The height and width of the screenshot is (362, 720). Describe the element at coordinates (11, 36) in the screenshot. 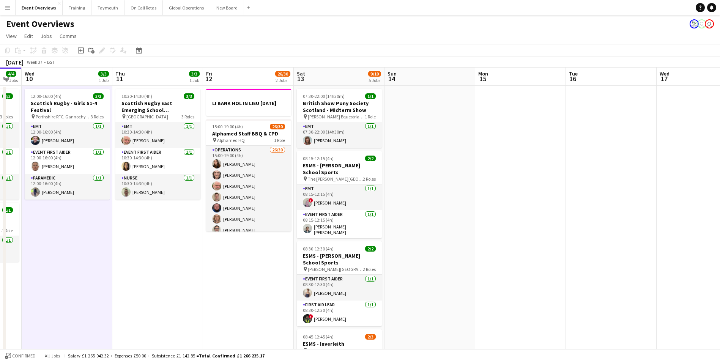

I see `span: View` at that location.